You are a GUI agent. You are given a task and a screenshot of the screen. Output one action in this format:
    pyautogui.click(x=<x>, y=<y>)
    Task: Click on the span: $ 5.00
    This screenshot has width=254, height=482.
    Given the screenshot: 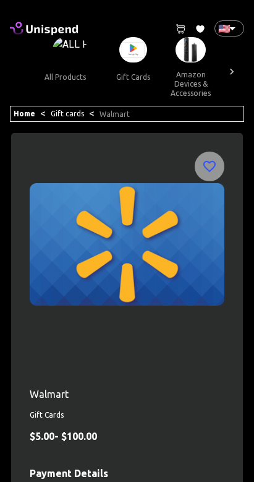 What is the action you would take?
    pyautogui.click(x=42, y=436)
    